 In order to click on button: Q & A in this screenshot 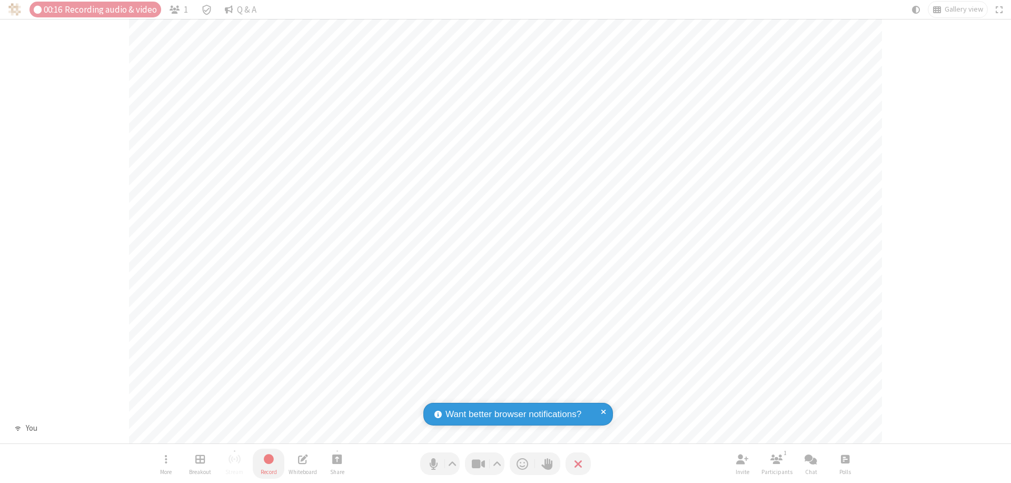, I will do `click(241, 9)`.